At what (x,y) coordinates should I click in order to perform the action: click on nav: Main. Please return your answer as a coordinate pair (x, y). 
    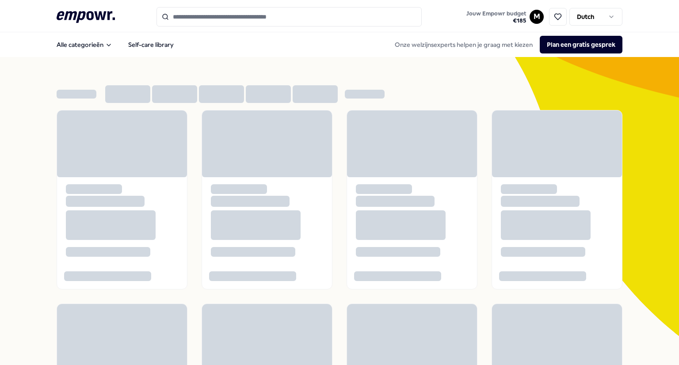
    Looking at the image, I should click on (115, 45).